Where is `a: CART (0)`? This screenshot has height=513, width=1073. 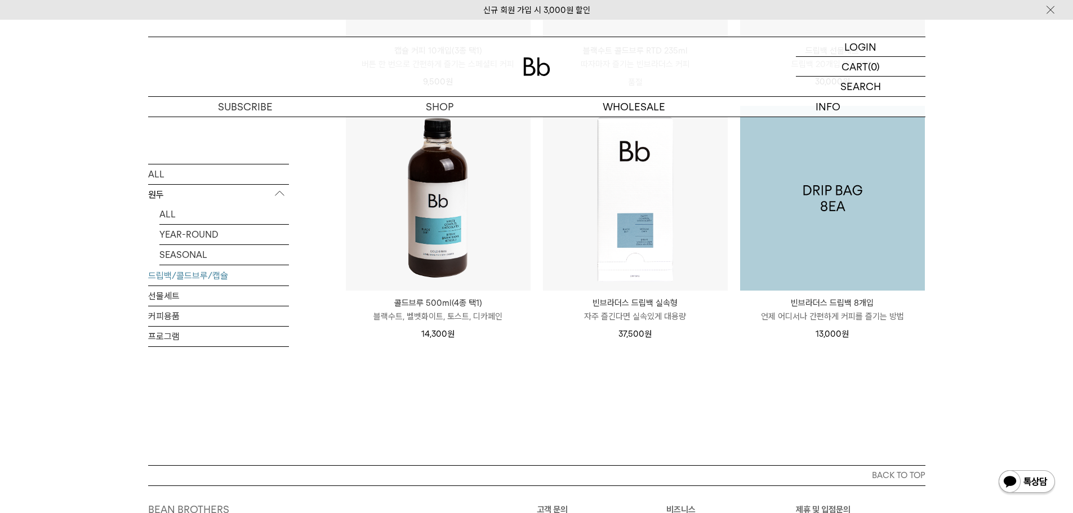
a: CART (0) is located at coordinates (861, 66).